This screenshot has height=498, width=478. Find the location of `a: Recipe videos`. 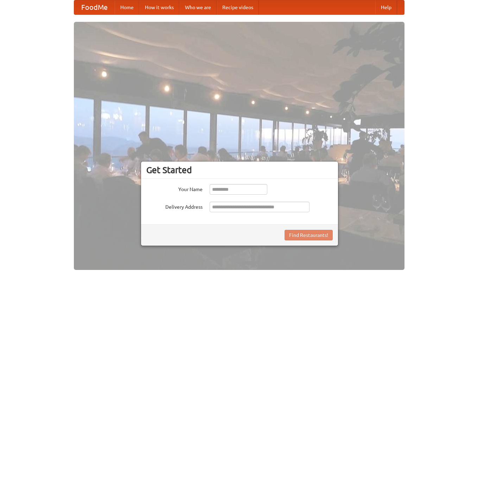

a: Recipe videos is located at coordinates (238, 7).